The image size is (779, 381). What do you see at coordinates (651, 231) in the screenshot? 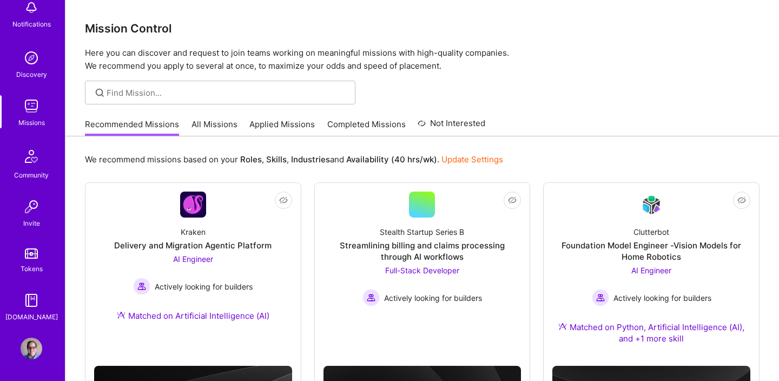
I see `div: Clutterbot` at bounding box center [651, 231].